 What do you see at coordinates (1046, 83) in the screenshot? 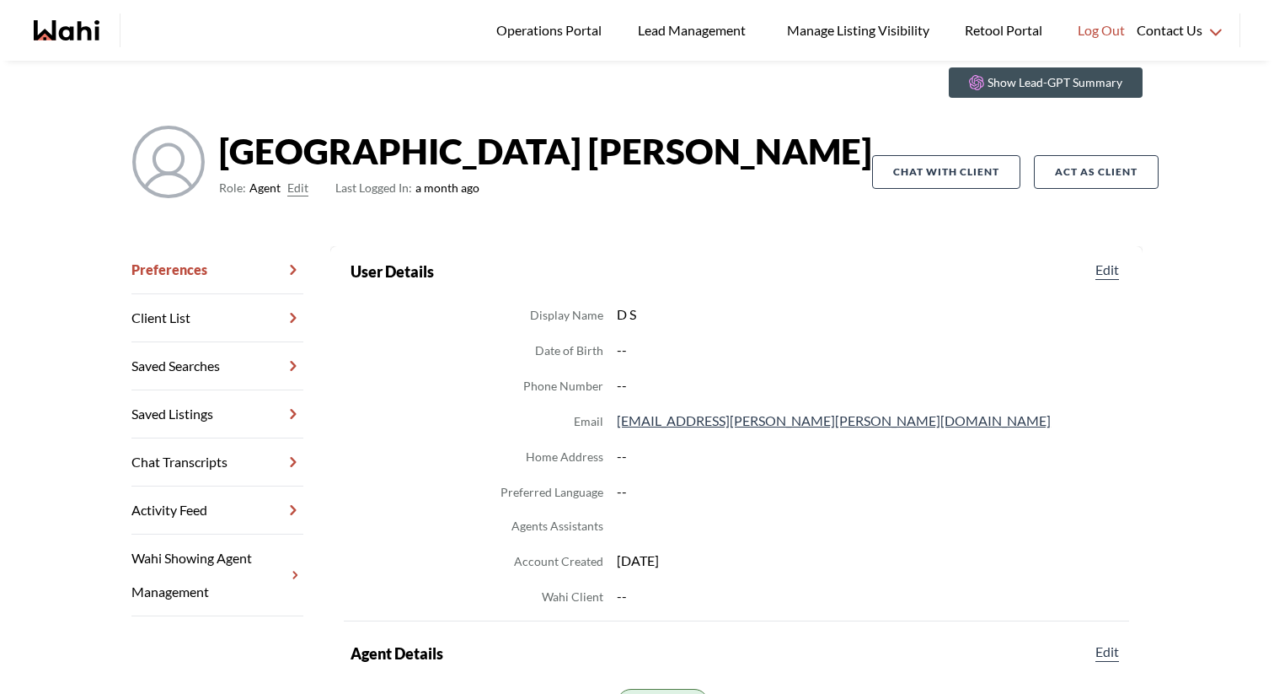
I see `button: Show Lead-GPT Summary` at bounding box center [1046, 83].